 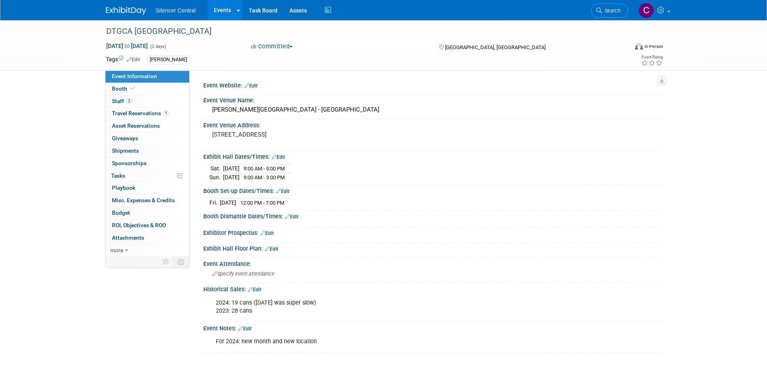 I want to click on a: Budget, so click(x=147, y=213).